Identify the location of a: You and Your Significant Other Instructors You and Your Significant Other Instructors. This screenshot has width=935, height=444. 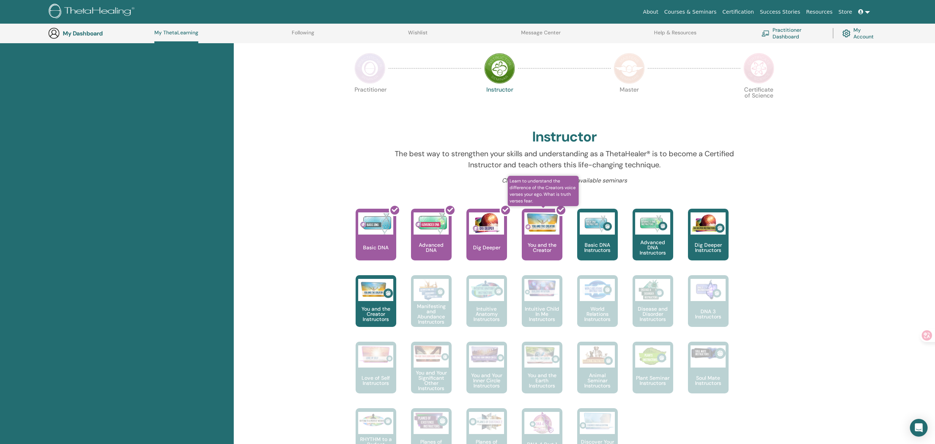
(431, 375).